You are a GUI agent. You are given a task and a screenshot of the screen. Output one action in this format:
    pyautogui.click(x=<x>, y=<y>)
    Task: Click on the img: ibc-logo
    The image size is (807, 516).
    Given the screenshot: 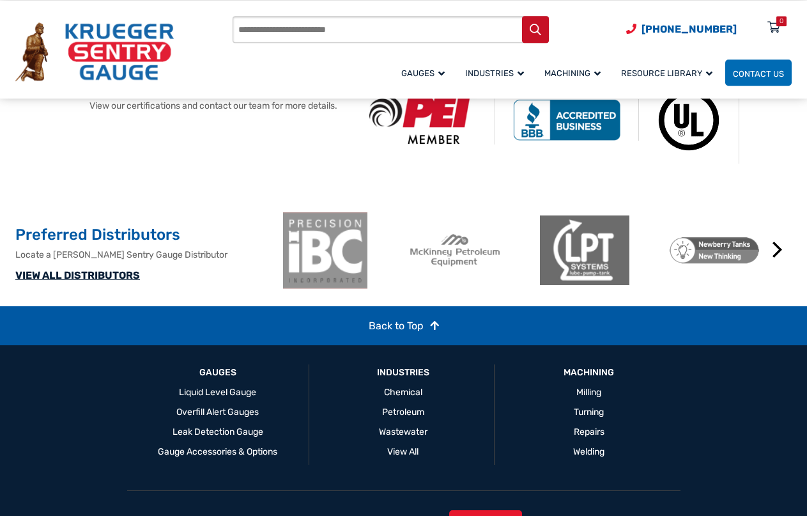 What is the action you would take?
    pyautogui.click(x=325, y=251)
    